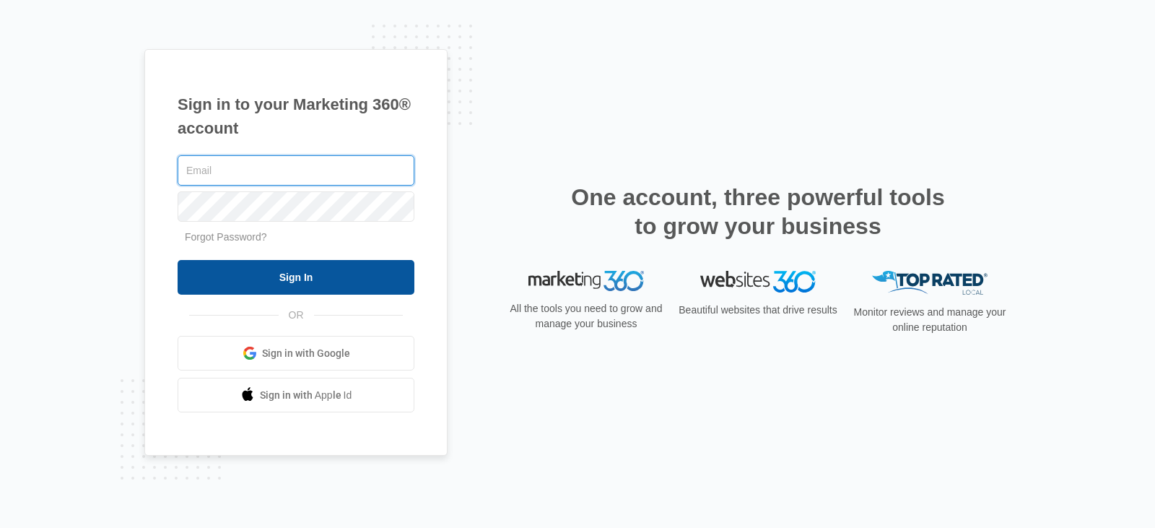 Image resolution: width=1155 pixels, height=528 pixels. Describe the element at coordinates (296, 315) in the screenshot. I see `span: OR` at that location.